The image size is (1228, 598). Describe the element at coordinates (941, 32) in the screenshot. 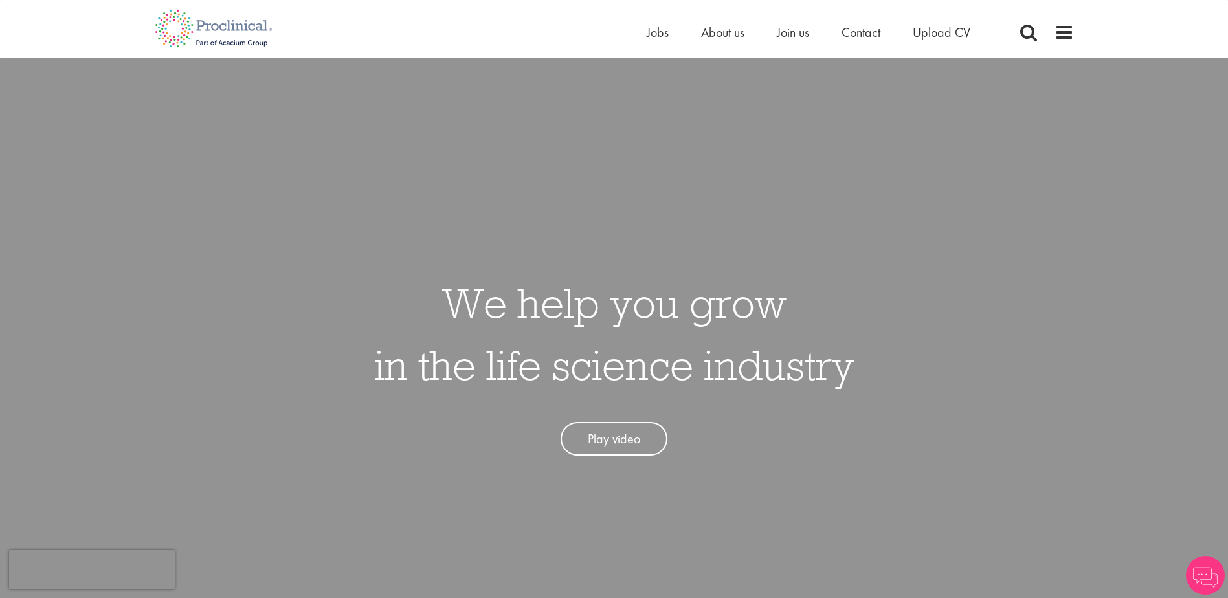

I see `a: Upload CV` at that location.